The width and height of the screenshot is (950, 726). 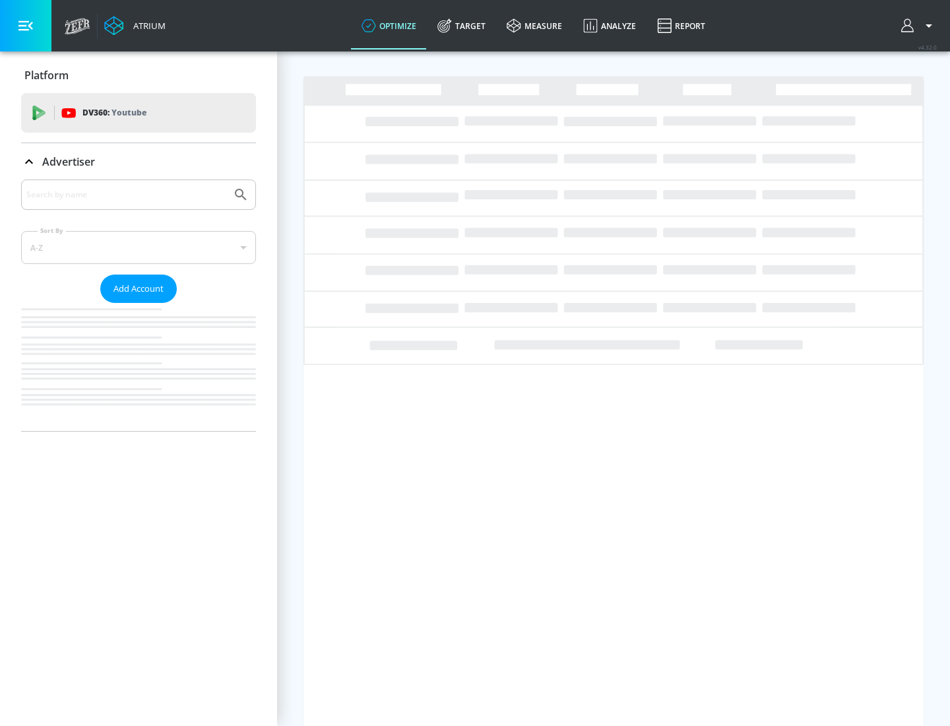 I want to click on div: DV360: Youtube, so click(x=139, y=113).